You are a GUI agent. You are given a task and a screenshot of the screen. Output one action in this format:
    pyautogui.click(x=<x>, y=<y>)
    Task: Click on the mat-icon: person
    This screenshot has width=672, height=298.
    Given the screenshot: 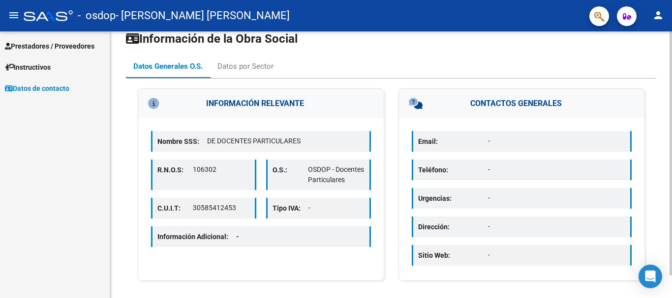 What is the action you would take?
    pyautogui.click(x=658, y=15)
    